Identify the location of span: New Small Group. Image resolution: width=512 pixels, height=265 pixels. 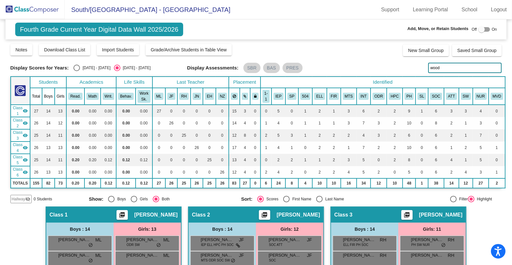
(426, 50).